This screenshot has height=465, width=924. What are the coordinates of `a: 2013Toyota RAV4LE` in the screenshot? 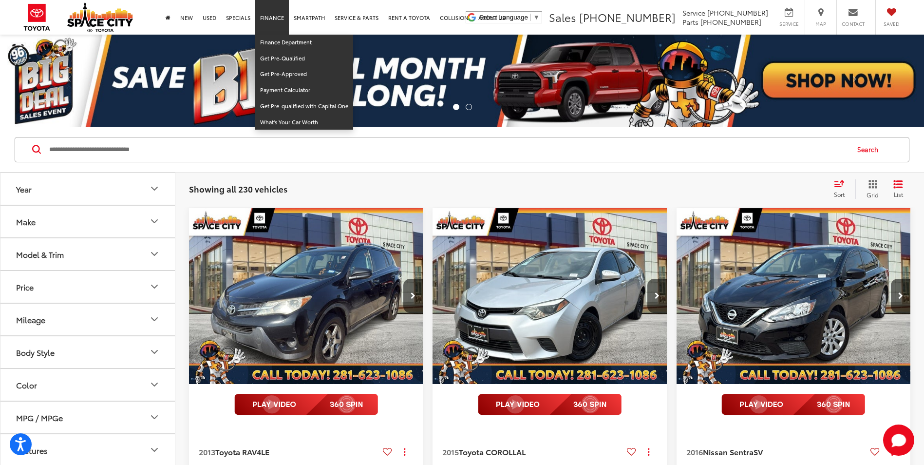 It's located at (289, 452).